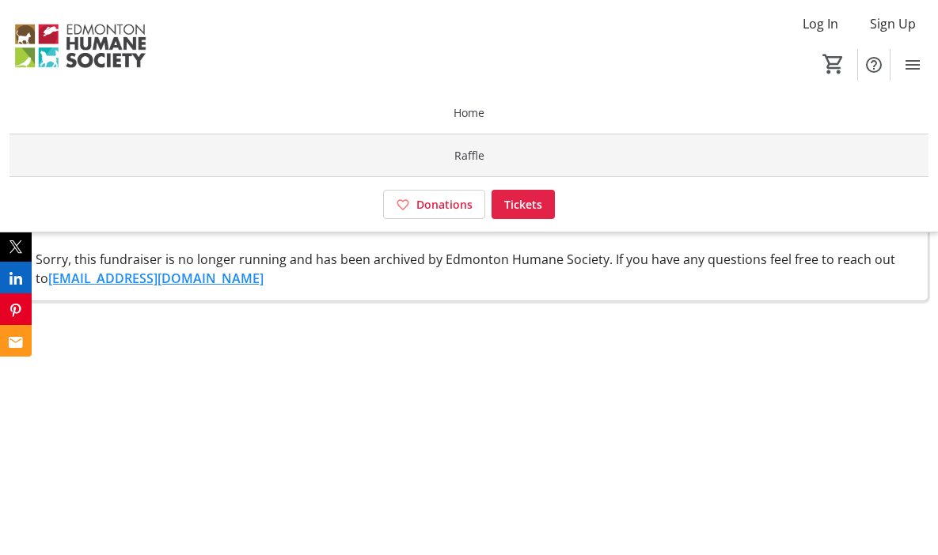 The width and height of the screenshot is (938, 555). Describe the element at coordinates (820, 24) in the screenshot. I see `button: Log In` at that location.